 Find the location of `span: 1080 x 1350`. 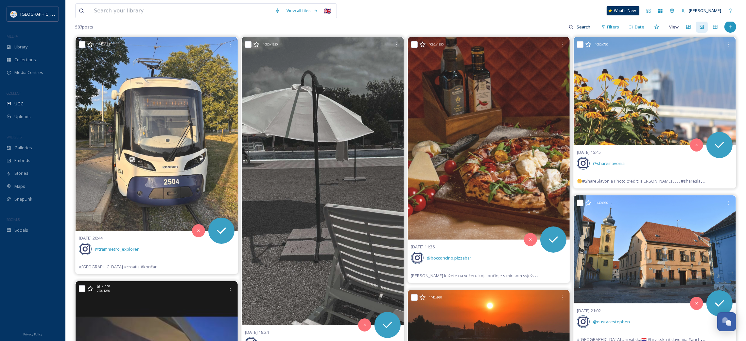

span: 1080 x 1350 is located at coordinates (436, 44).